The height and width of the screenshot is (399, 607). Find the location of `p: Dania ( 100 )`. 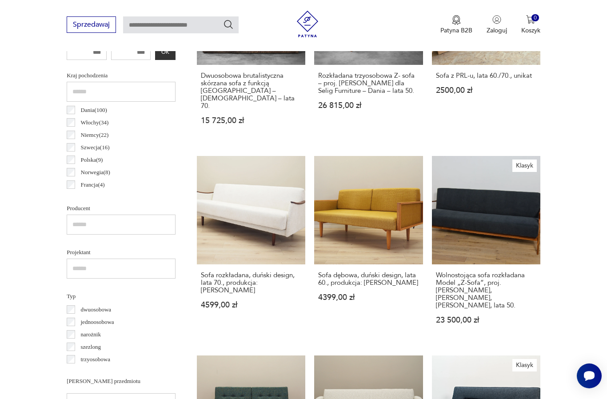

p: Dania ( 100 ) is located at coordinates (94, 110).